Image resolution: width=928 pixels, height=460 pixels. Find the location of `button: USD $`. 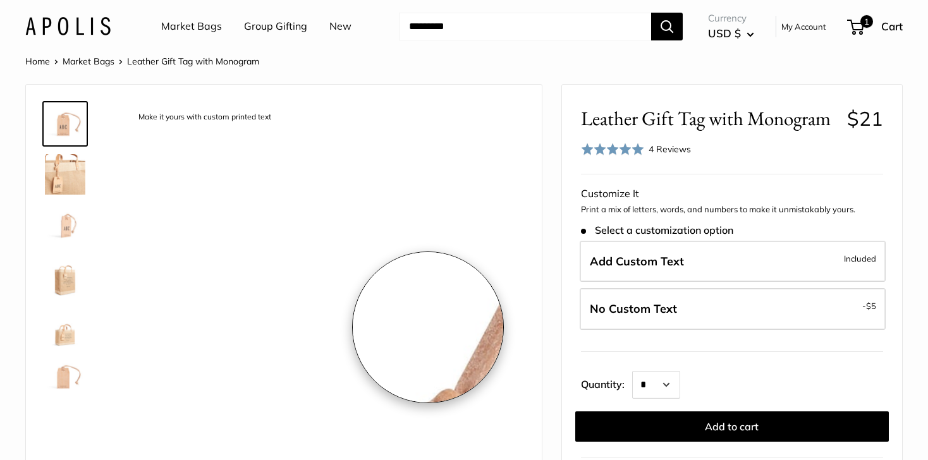

button: USD $ is located at coordinates (730, 33).